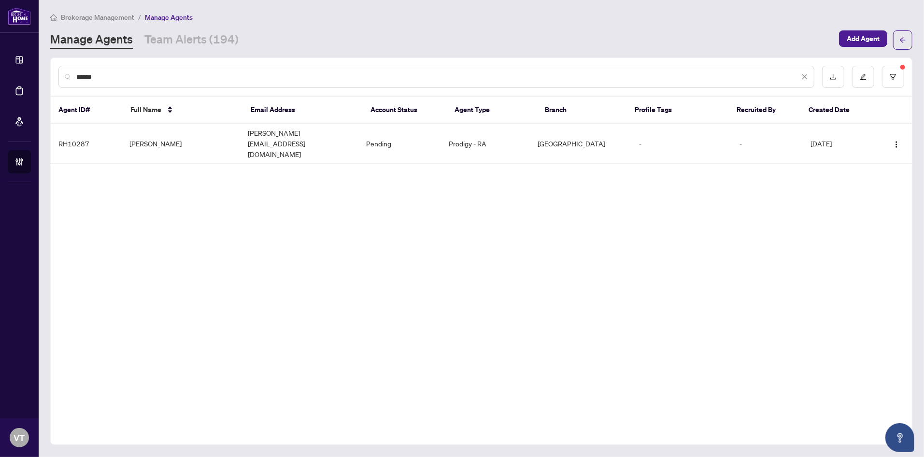 The height and width of the screenshot is (457, 924). I want to click on th: Created Date, so click(837, 110).